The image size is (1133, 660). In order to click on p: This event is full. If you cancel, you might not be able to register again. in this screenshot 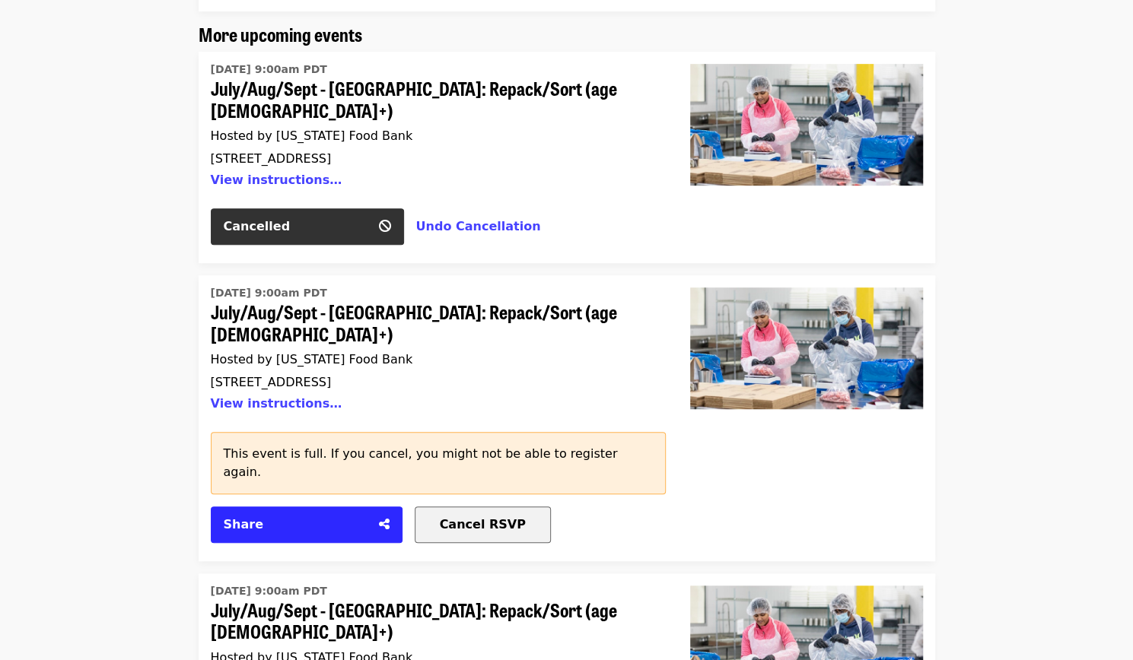, I will do `click(438, 463)`.